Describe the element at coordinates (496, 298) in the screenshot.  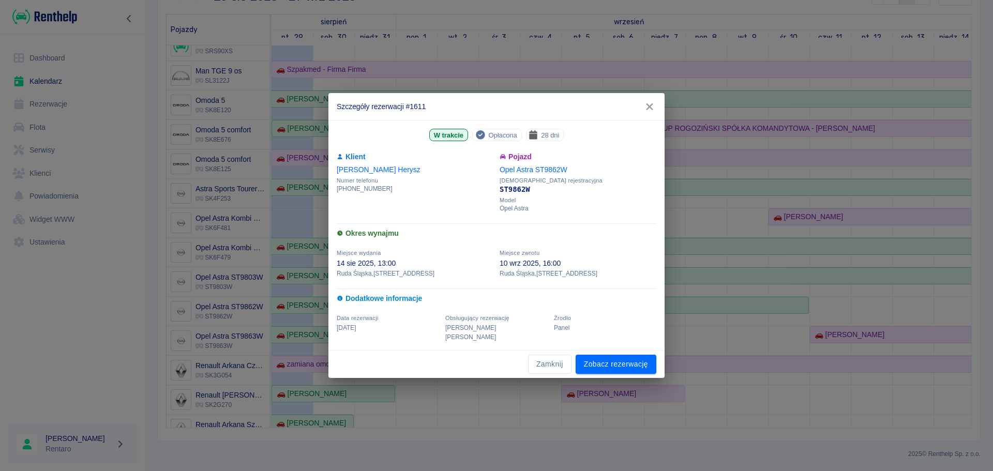
I see `h6: Dodatkowe informacje` at that location.